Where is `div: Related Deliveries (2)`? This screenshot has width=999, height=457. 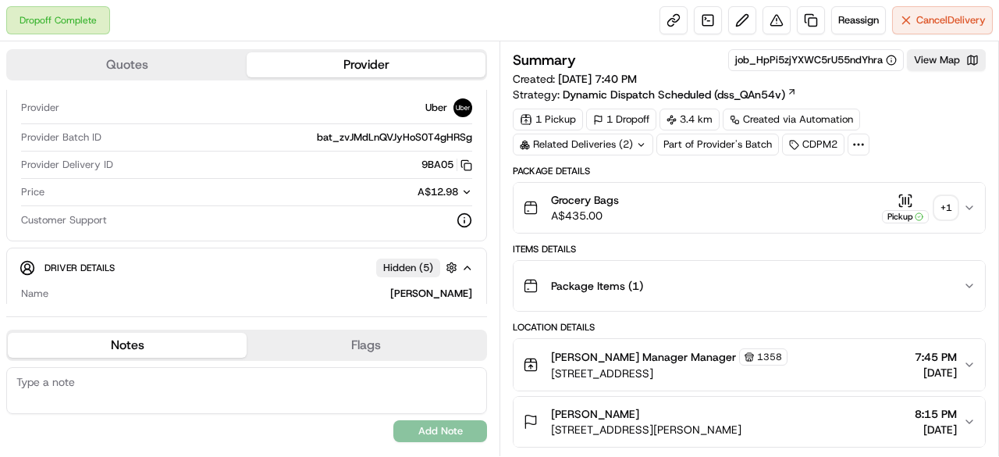 div: Related Deliveries (2) is located at coordinates (583, 144).